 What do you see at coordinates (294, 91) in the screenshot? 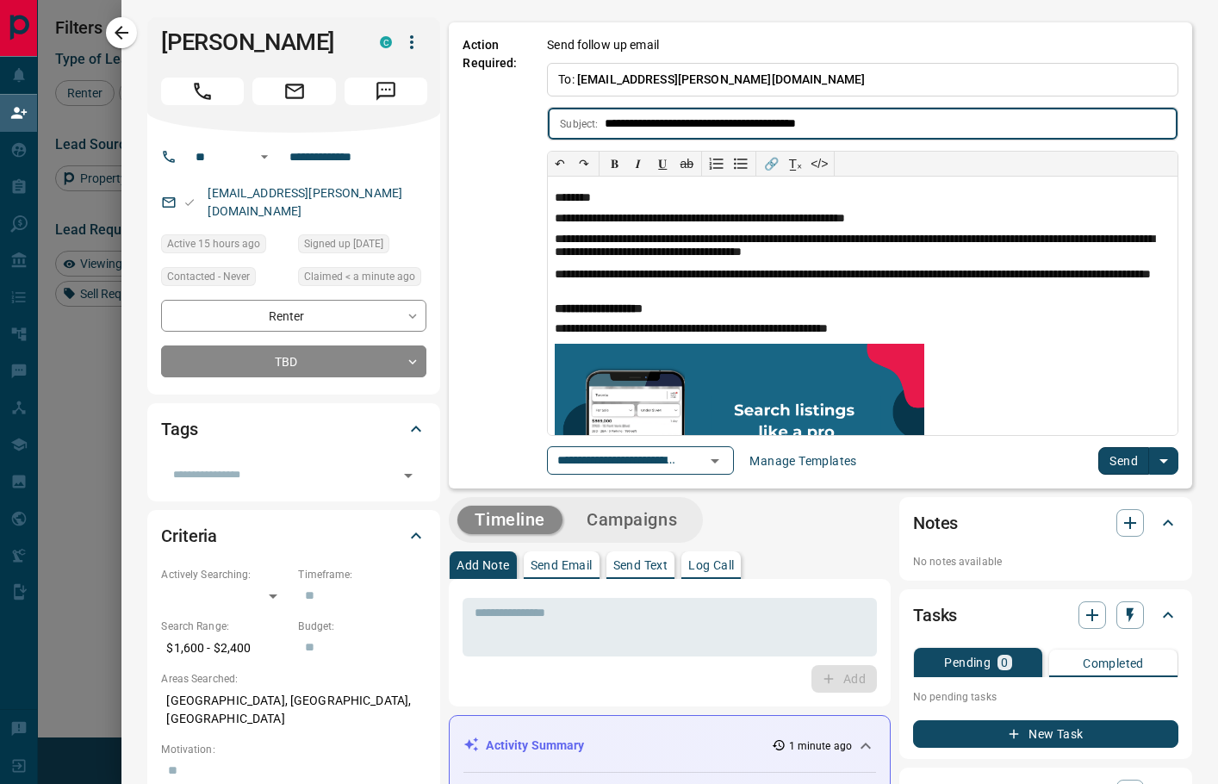
I see `span: Email` at bounding box center [294, 91].